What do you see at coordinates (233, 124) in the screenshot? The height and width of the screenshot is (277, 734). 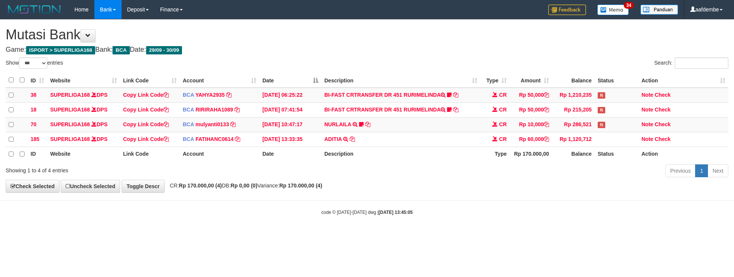 I see `a: Copy mulyanti0133 to clipboard` at bounding box center [233, 124].